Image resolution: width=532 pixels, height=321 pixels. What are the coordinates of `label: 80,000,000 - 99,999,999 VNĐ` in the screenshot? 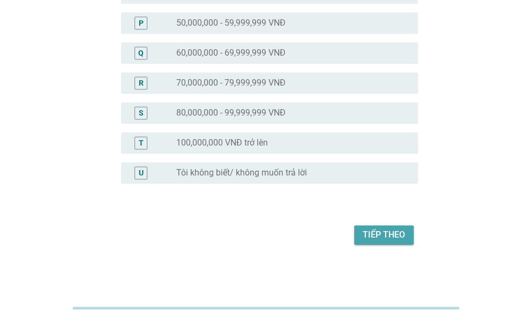 It's located at (231, 113).